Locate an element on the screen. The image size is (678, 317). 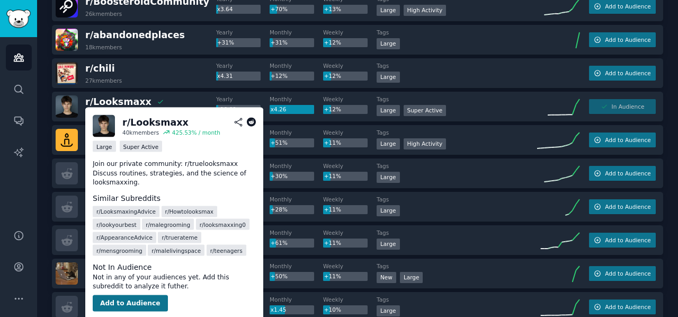
div: High Activity is located at coordinates (425, 144).